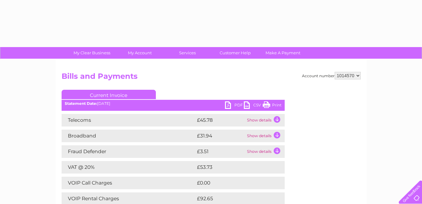 This screenshot has width=422, height=204. Describe the element at coordinates (128, 167) in the screenshot. I see `td: VAT @ 20%` at that location.